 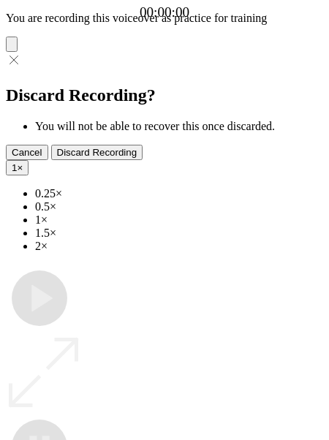 I want to click on p: You are recording this voiceover as practice for training, so click(x=165, y=18).